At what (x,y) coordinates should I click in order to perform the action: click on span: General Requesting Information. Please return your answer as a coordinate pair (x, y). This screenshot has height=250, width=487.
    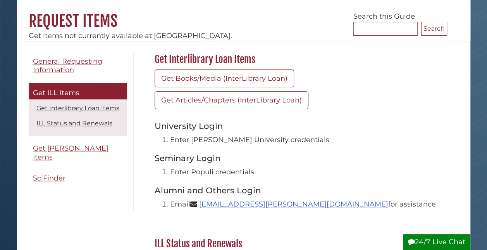
    Looking at the image, I should click on (67, 65).